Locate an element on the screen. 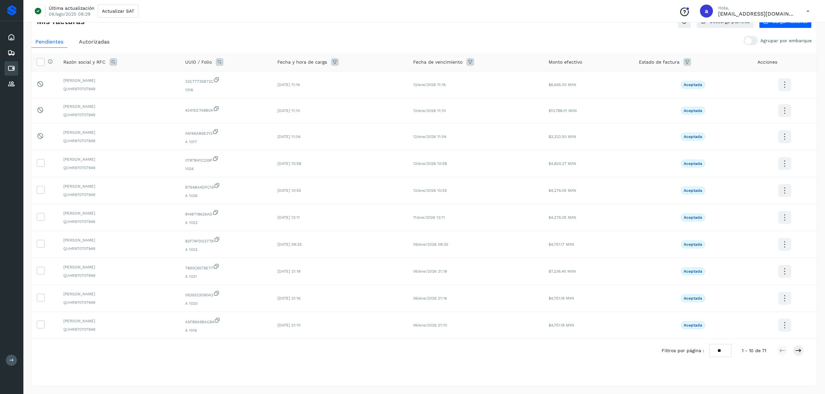 The width and height of the screenshot is (825, 394). span: 4241EE7A8B0A is located at coordinates (226, 109).